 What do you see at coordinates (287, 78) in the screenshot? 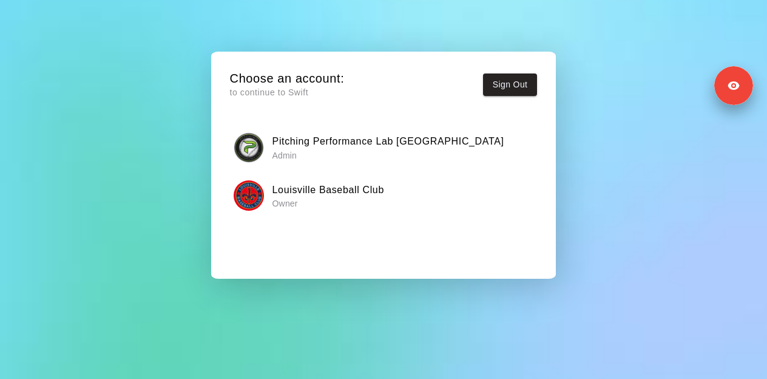
I see `h5: Choose an account:` at bounding box center [287, 78].